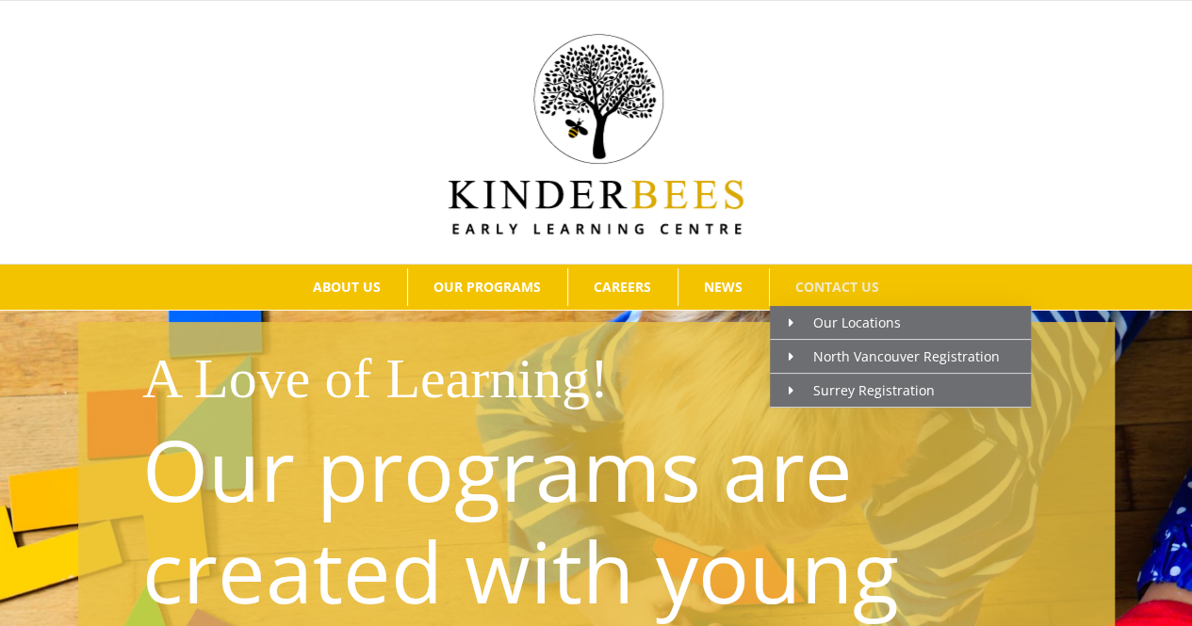 This screenshot has width=1192, height=626. What do you see at coordinates (595, 287) in the screenshot?
I see `nav: Main Menu` at bounding box center [595, 287].